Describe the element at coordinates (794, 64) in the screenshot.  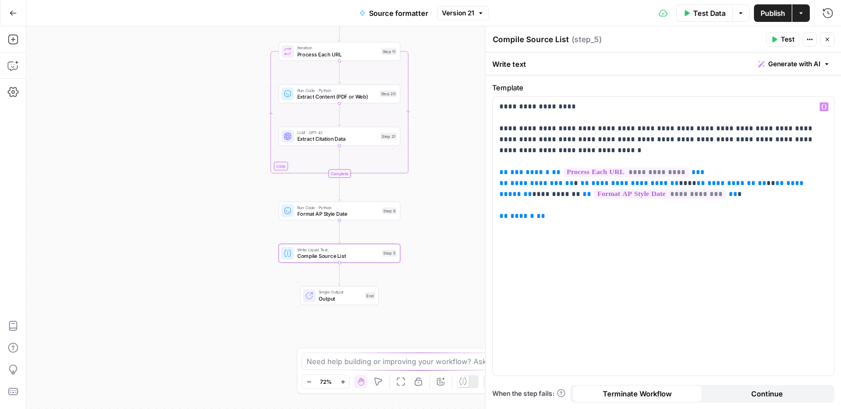
I see `button: Generate with AI` at that location.